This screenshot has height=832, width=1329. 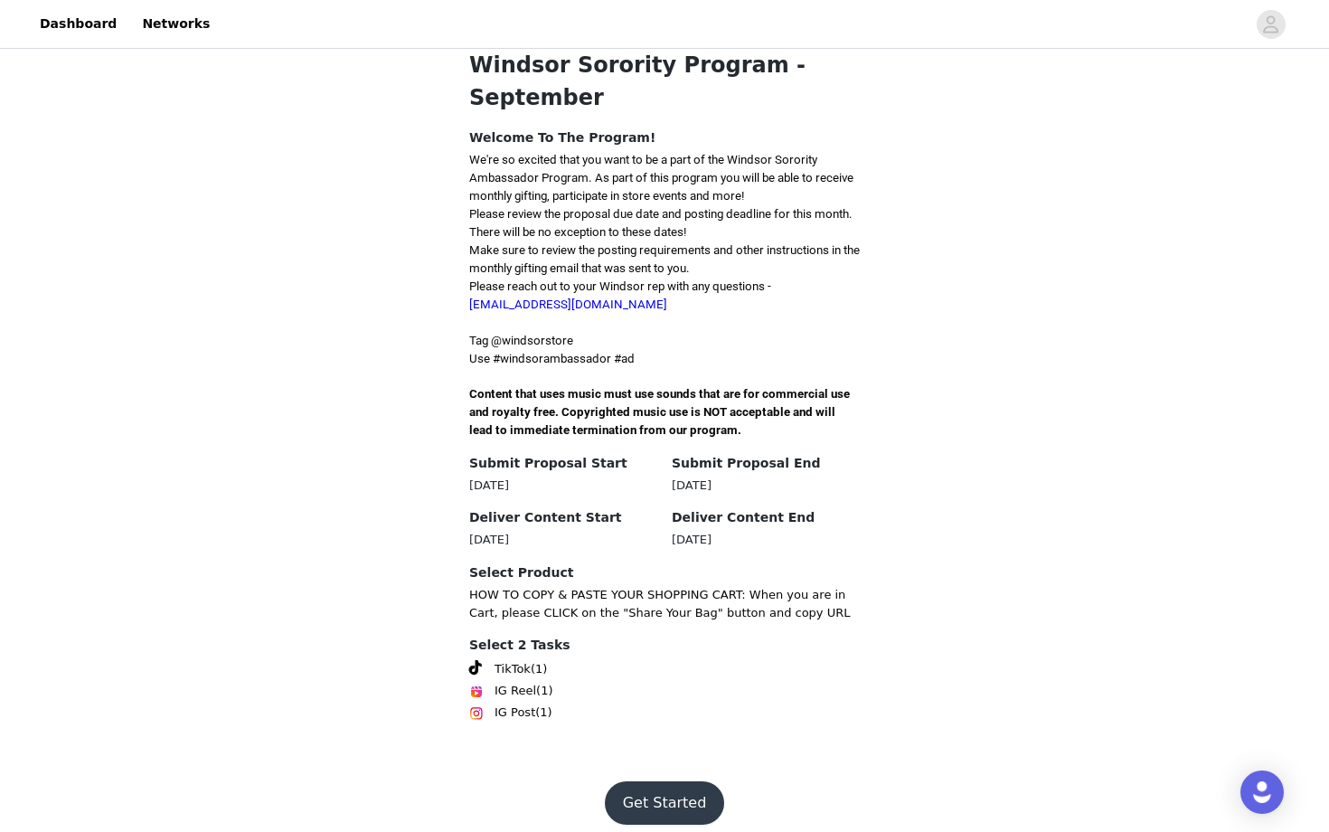 I want to click on img: Instagram Reels Icon, so click(x=477, y=692).